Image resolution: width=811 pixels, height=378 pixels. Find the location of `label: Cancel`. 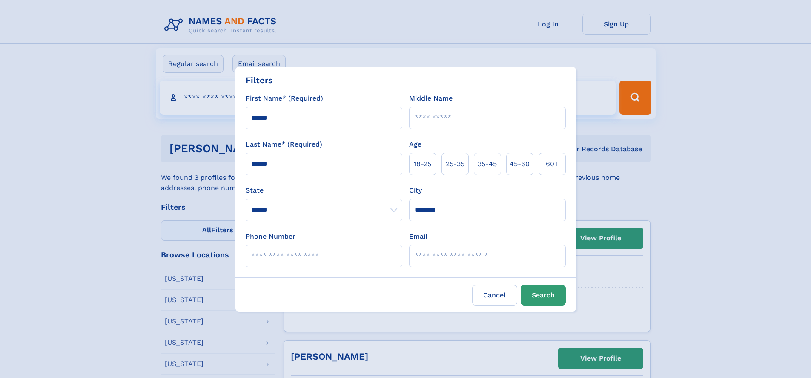

label: Cancel is located at coordinates (495, 295).